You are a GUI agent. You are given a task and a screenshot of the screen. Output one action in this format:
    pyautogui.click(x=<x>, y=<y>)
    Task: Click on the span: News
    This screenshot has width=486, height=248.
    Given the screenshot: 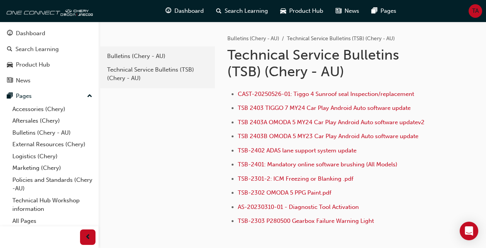 What is the action you would take?
    pyautogui.click(x=352, y=11)
    